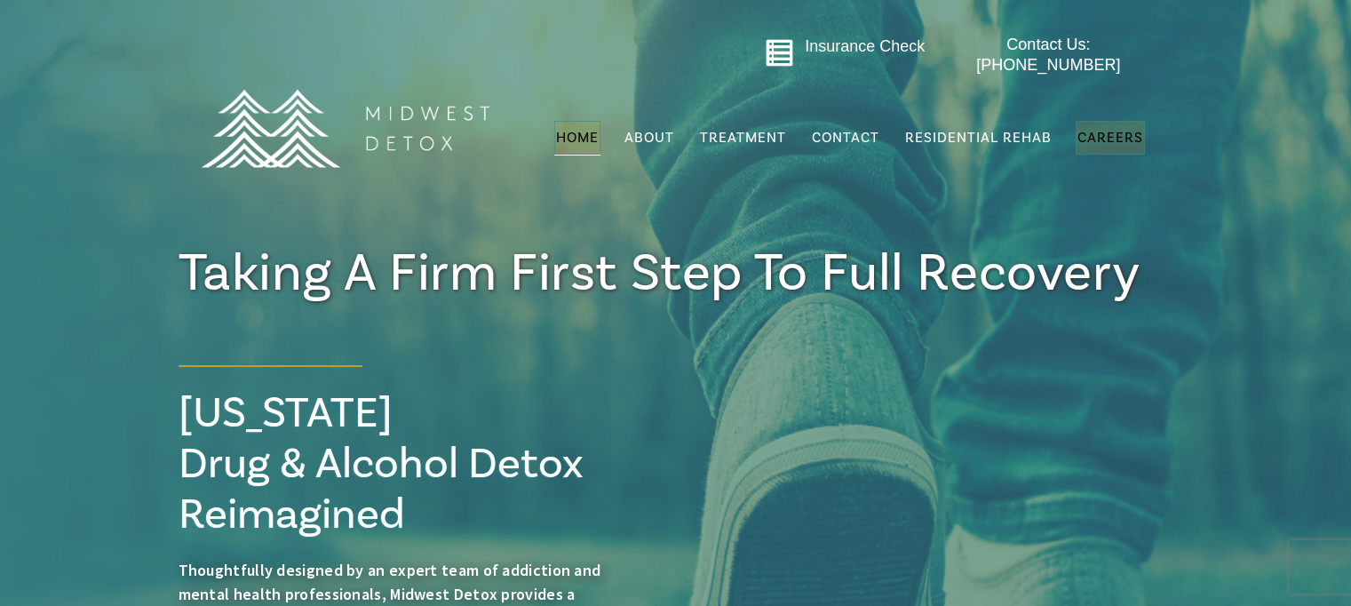 The image size is (1351, 606). What do you see at coordinates (978, 138) in the screenshot?
I see `a: Residential Rehab` at bounding box center [978, 138].